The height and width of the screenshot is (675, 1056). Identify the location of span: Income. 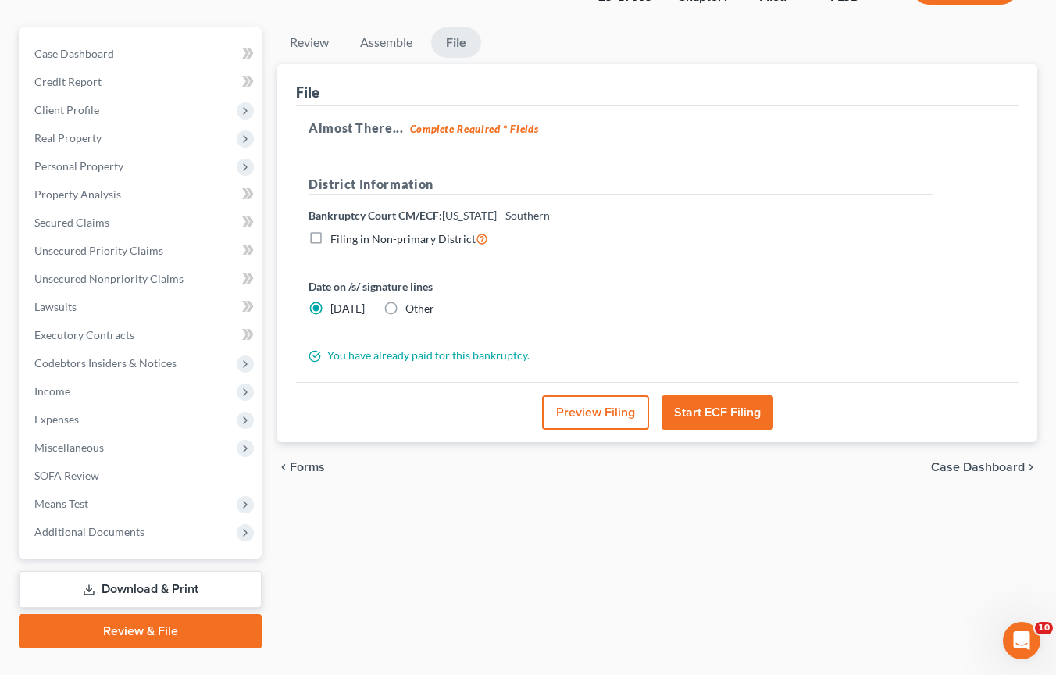
(52, 390).